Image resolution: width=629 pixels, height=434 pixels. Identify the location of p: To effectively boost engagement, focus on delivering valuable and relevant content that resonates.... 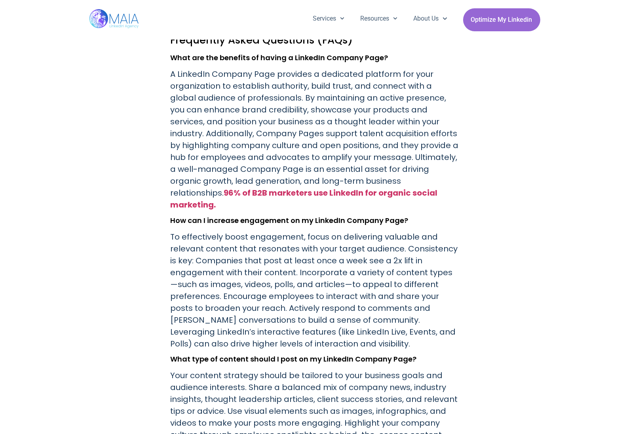
(315, 290).